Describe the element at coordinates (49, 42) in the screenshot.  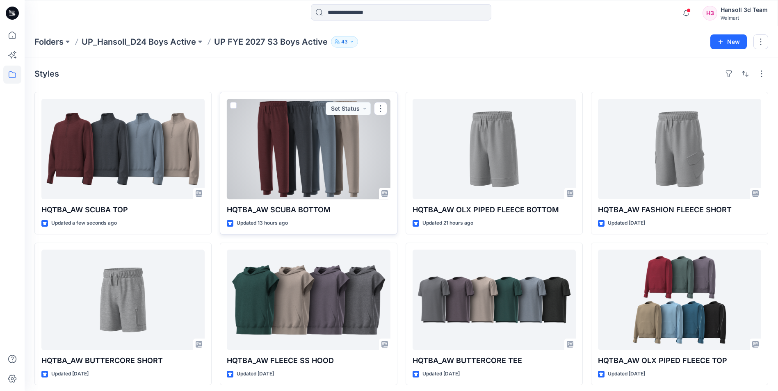
I see `p: Folders` at that location.